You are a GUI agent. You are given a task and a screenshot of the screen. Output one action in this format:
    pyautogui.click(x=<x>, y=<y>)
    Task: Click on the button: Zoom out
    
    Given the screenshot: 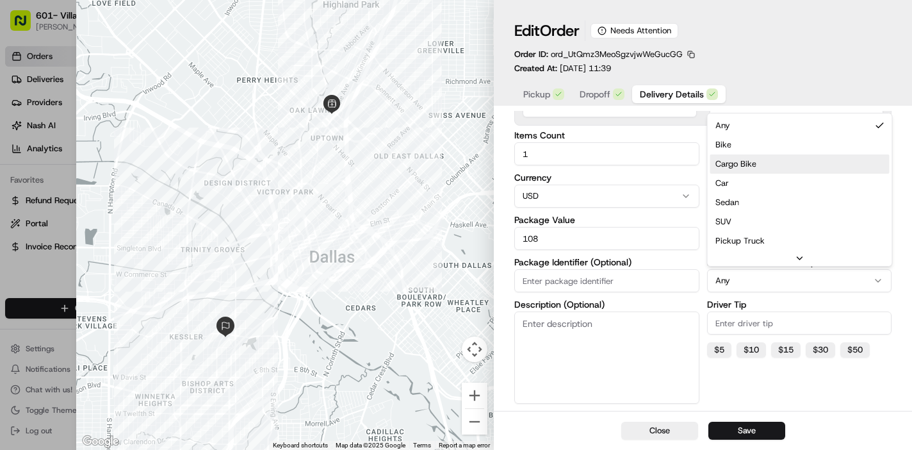 What is the action you would take?
    pyautogui.click(x=475, y=421)
    